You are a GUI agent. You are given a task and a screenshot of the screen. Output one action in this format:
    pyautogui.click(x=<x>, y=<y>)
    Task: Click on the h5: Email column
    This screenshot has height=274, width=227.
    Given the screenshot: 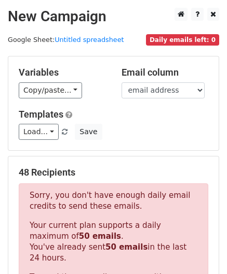 What is the action you would take?
    pyautogui.click(x=165, y=73)
    